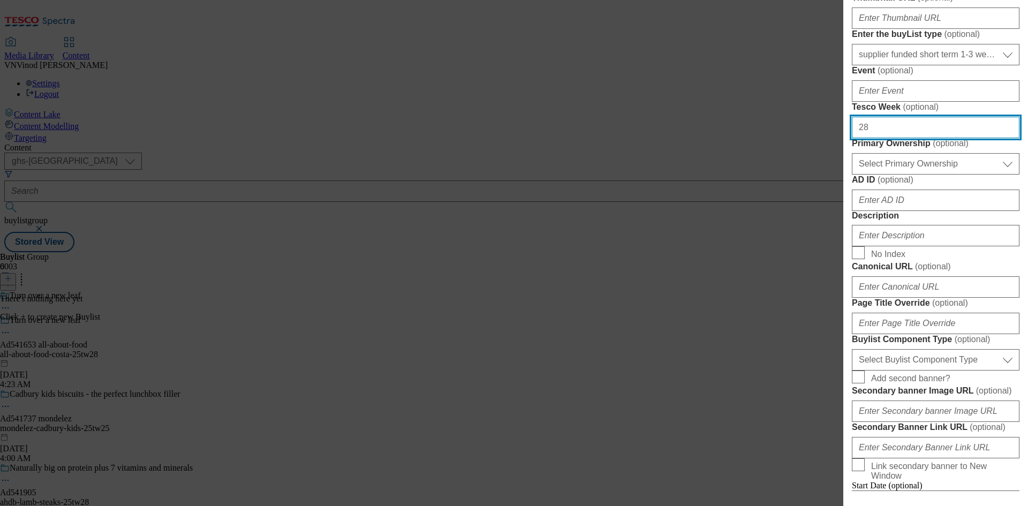 The width and height of the screenshot is (1028, 506). Describe the element at coordinates (911, 379) in the screenshot. I see `span: Add second banner?` at that location.